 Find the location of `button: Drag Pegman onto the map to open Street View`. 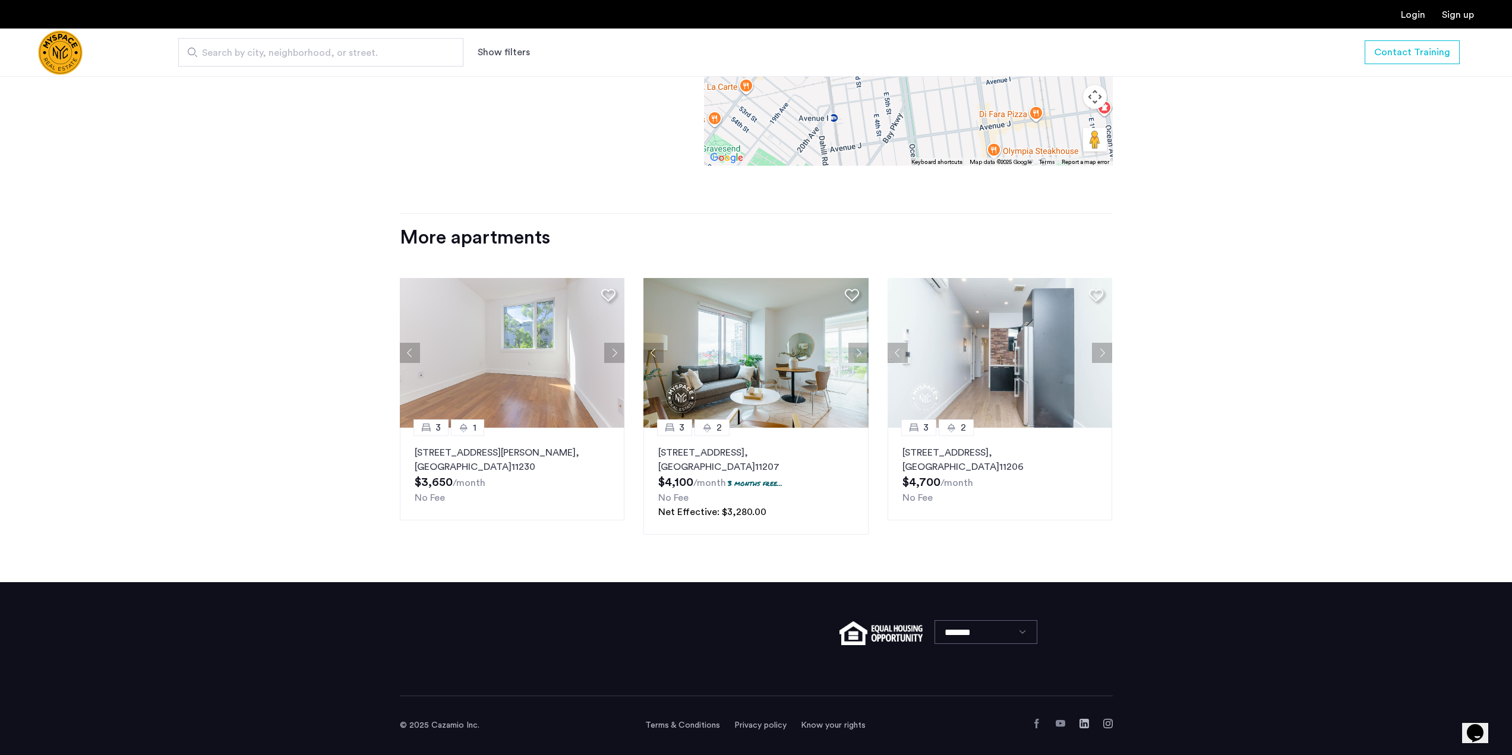

button: Drag Pegman onto the map to open Street View is located at coordinates (1095, 140).